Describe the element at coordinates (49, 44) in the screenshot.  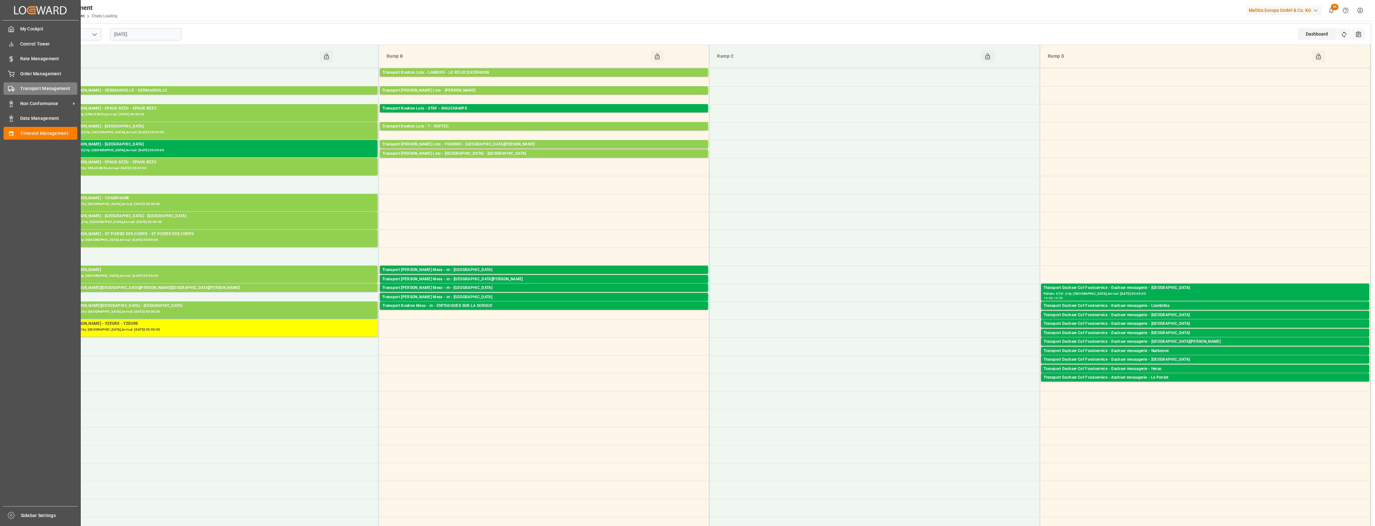
I see `span: Control Tower` at that location.